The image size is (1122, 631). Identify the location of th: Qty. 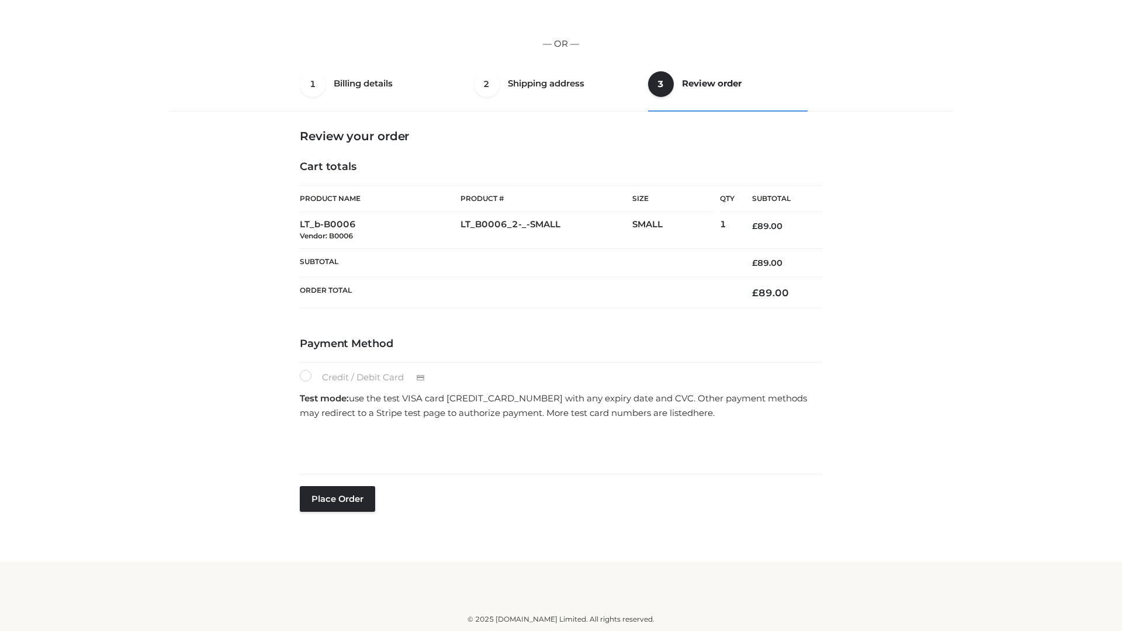
(727, 199).